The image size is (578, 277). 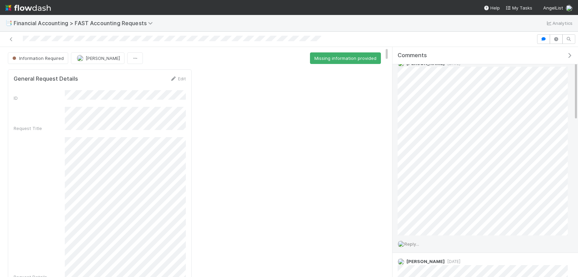 I want to click on a: My Tasks, so click(x=518, y=8).